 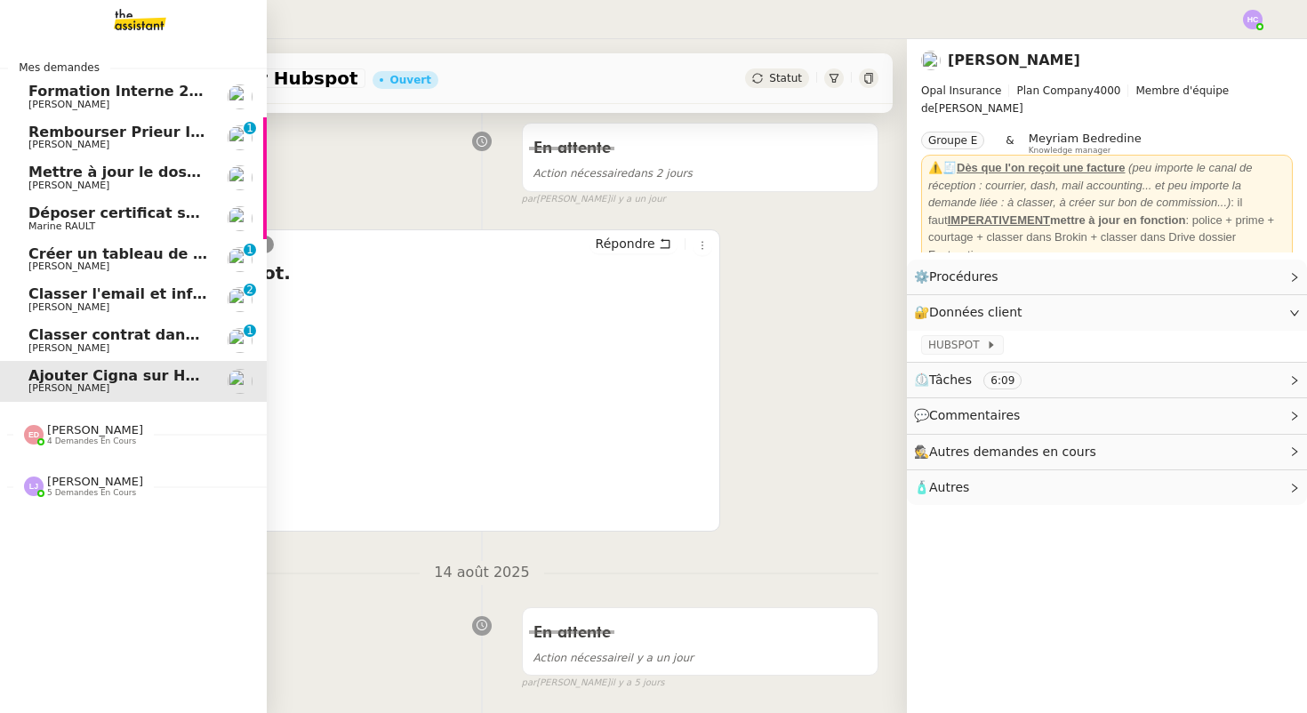 What do you see at coordinates (633, 244) in the screenshot?
I see `button: Répondre` at bounding box center [633, 244].